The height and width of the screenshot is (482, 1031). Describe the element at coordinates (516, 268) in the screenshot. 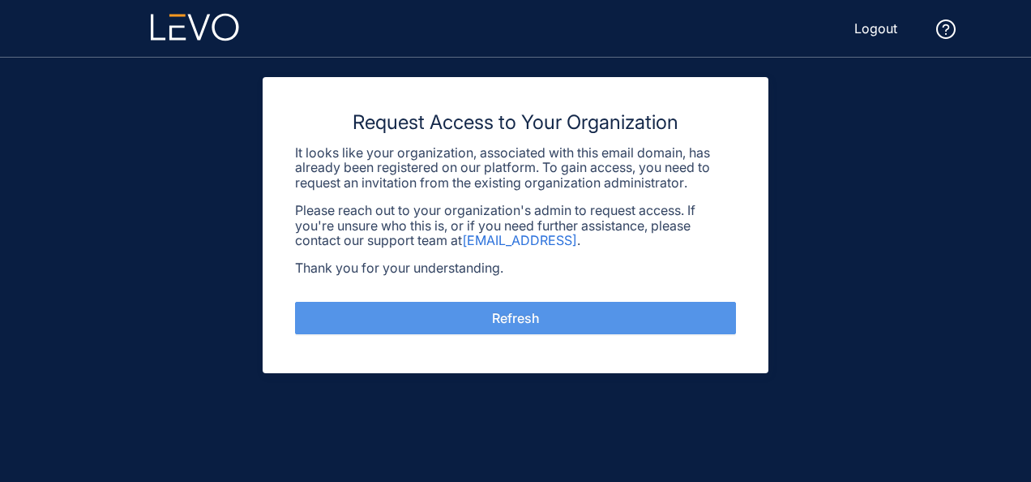

I see `p: Thank you for your understanding.` at that location.